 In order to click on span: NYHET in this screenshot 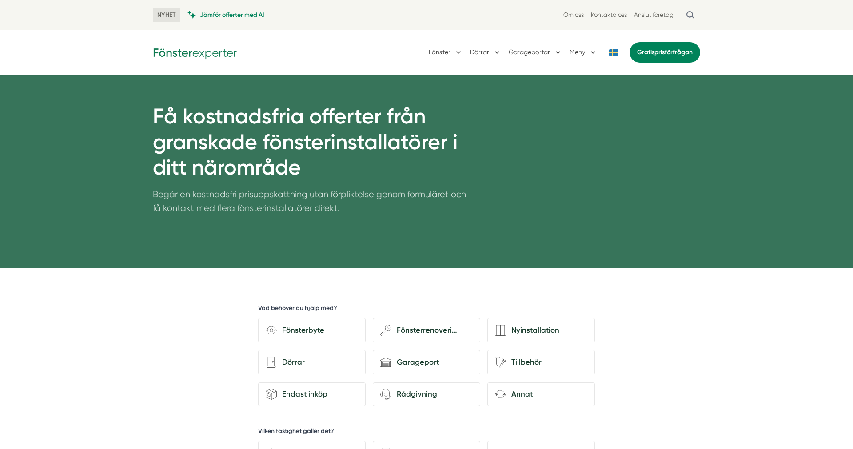, I will do `click(167, 15)`.